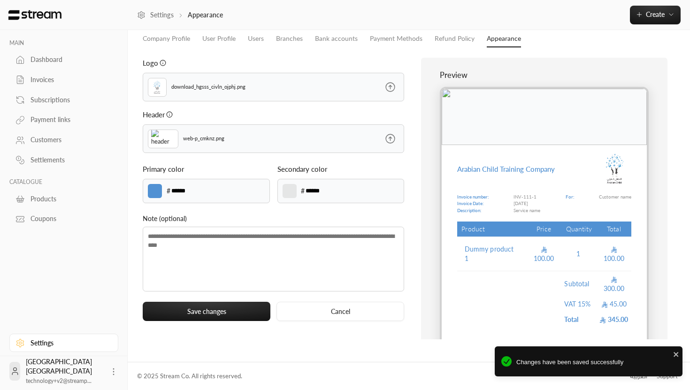  I want to click on p: Header, so click(154, 115).